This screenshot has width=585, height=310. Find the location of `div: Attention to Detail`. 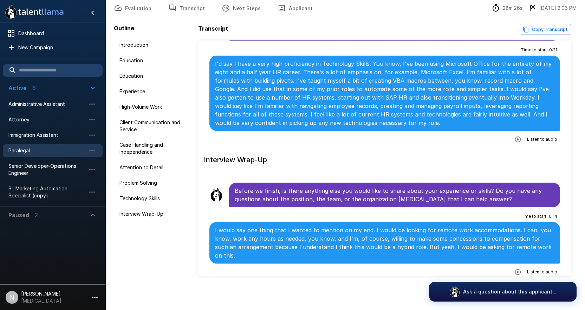

div: Attention to Detail is located at coordinates (155, 167).